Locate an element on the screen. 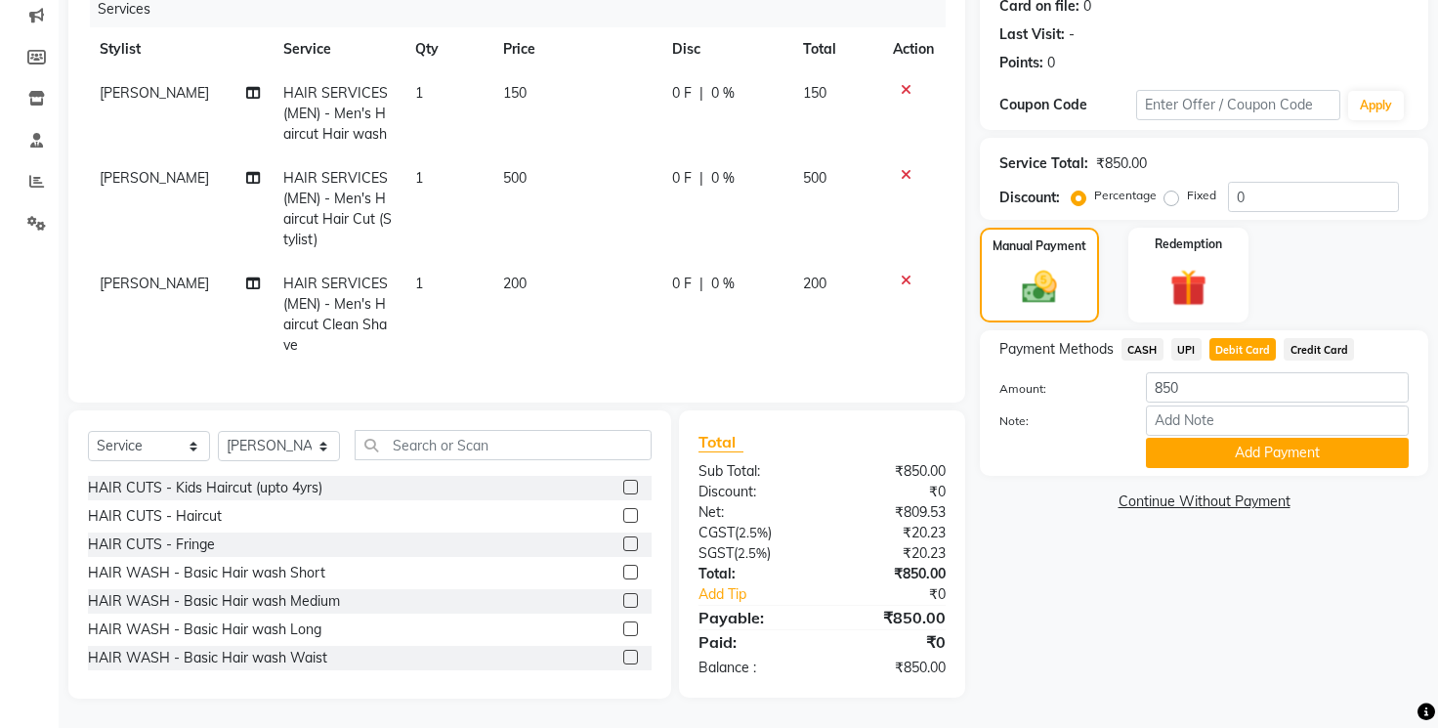 Image resolution: width=1438 pixels, height=728 pixels. div: HAIR WASH - Basic Hair wash Short is located at coordinates (206, 572).